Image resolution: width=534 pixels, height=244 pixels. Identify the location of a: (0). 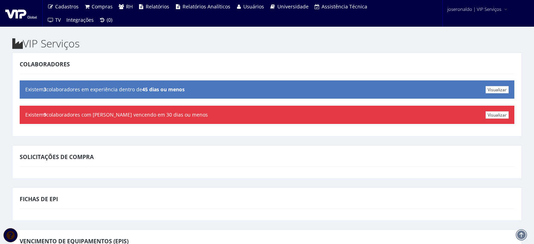
(106, 20).